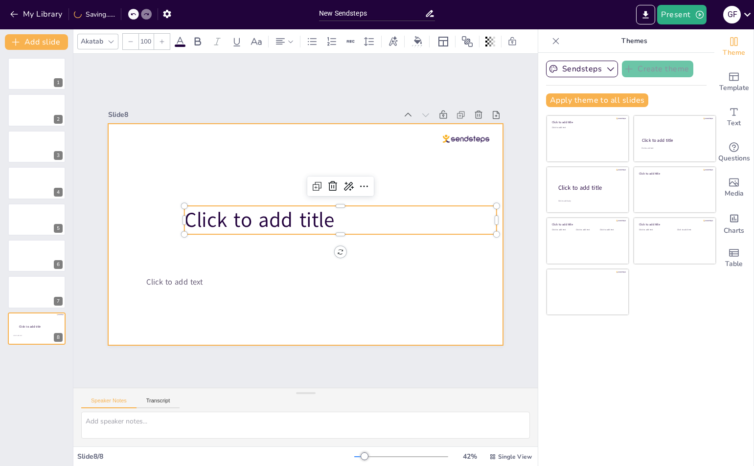 This screenshot has height=466, width=754. What do you see at coordinates (732, 15) in the screenshot?
I see `button: G F` at bounding box center [732, 15].